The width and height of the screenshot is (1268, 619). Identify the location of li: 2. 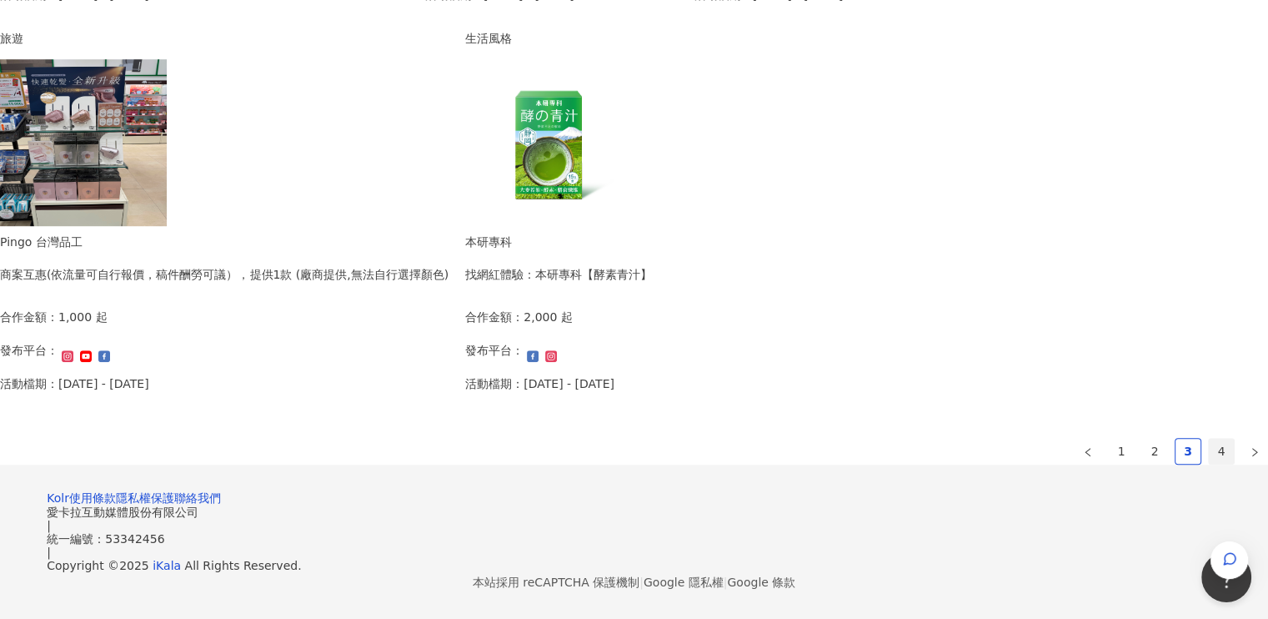
(1155, 451).